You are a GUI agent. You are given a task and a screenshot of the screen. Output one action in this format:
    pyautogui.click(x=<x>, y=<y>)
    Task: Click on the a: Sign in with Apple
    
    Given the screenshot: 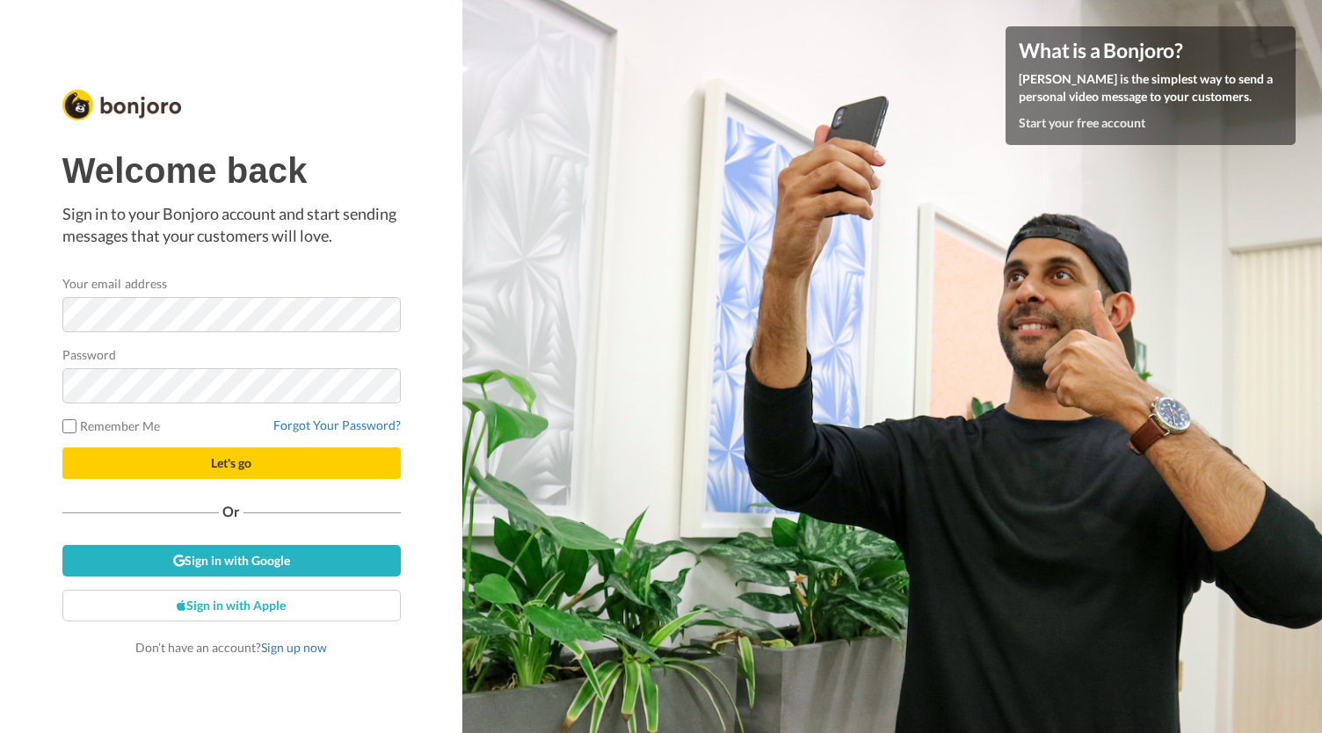 What is the action you would take?
    pyautogui.click(x=231, y=606)
    